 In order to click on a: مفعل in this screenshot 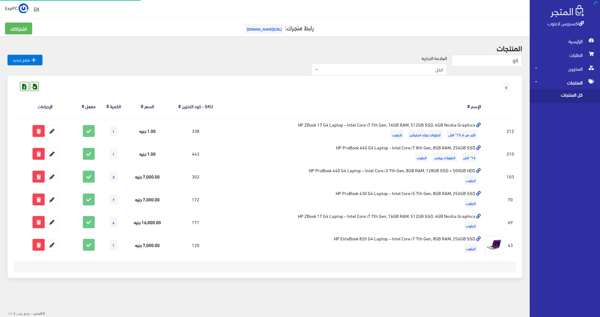, I will do `click(90, 106)`.